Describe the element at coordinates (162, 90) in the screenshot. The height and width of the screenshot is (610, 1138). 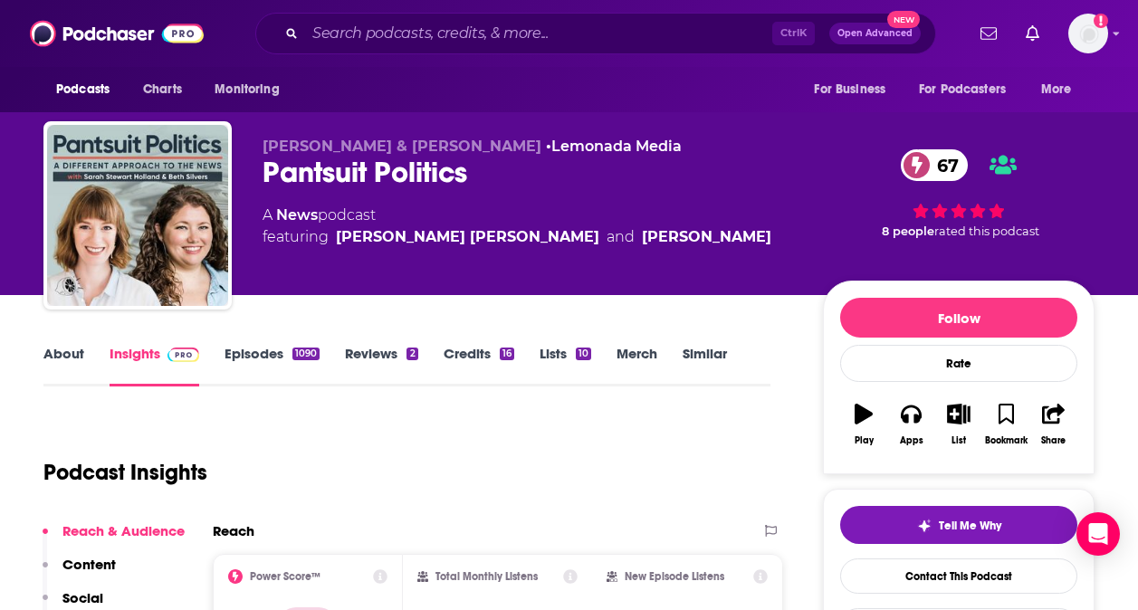
I see `a: Charts` at that location.